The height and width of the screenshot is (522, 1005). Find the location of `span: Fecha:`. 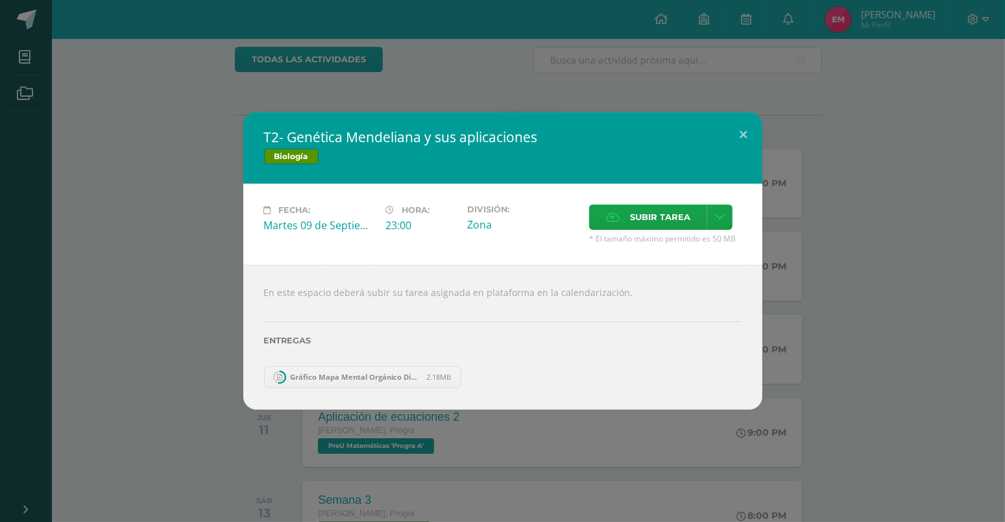

span: Fecha: is located at coordinates (294, 210).